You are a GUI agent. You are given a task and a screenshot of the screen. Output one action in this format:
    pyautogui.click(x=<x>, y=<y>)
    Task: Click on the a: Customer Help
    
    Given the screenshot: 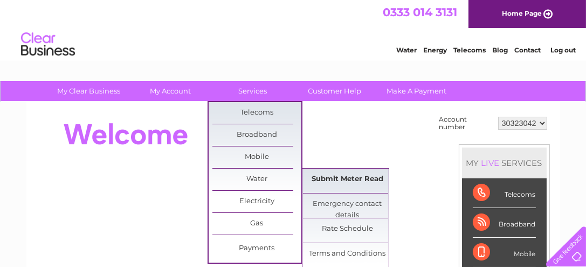 What is the action you would take?
    pyautogui.click(x=335, y=91)
    